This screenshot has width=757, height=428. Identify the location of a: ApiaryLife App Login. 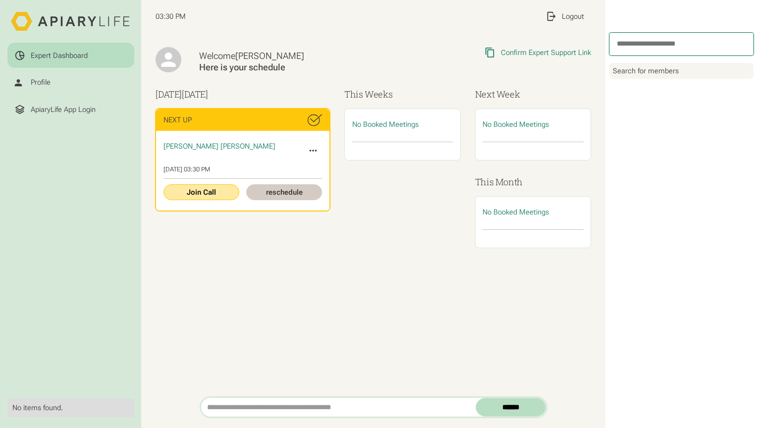
(71, 109).